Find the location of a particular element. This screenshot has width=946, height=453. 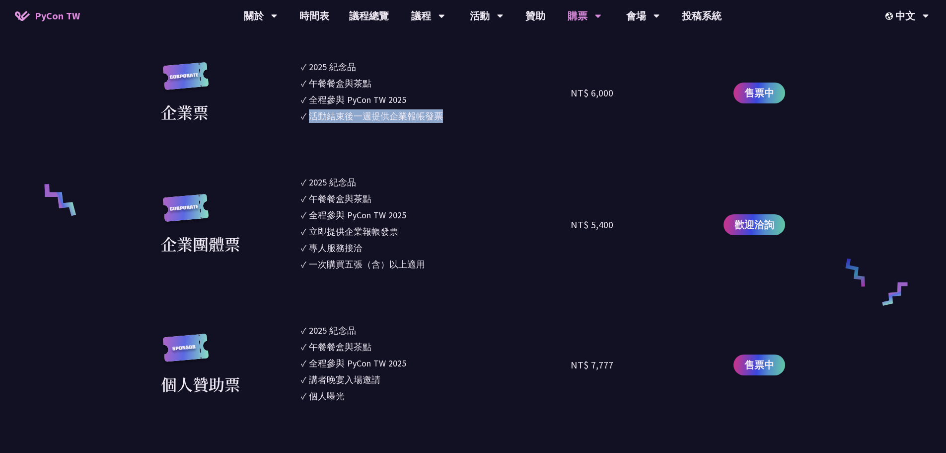

a: 歡迎洽詢 is located at coordinates (755, 225).